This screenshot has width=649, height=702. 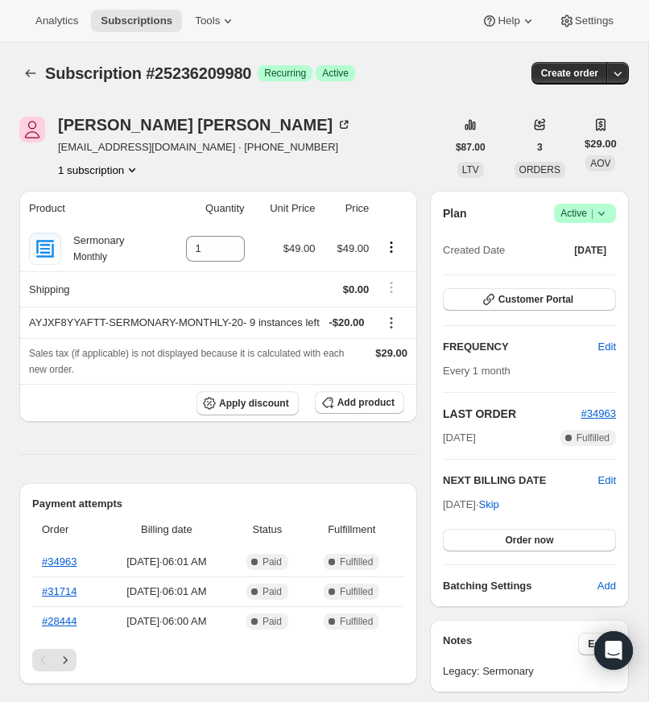 What do you see at coordinates (569, 73) in the screenshot?
I see `span: Create order` at bounding box center [569, 73].